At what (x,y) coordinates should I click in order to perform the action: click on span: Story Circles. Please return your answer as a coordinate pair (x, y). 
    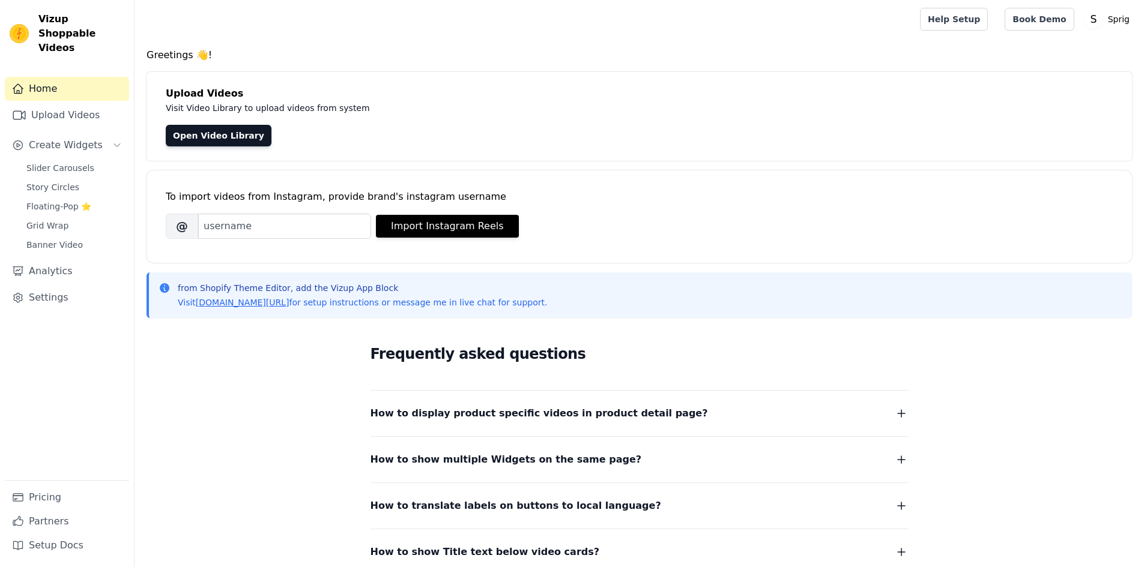
    Looking at the image, I should click on (53, 187).